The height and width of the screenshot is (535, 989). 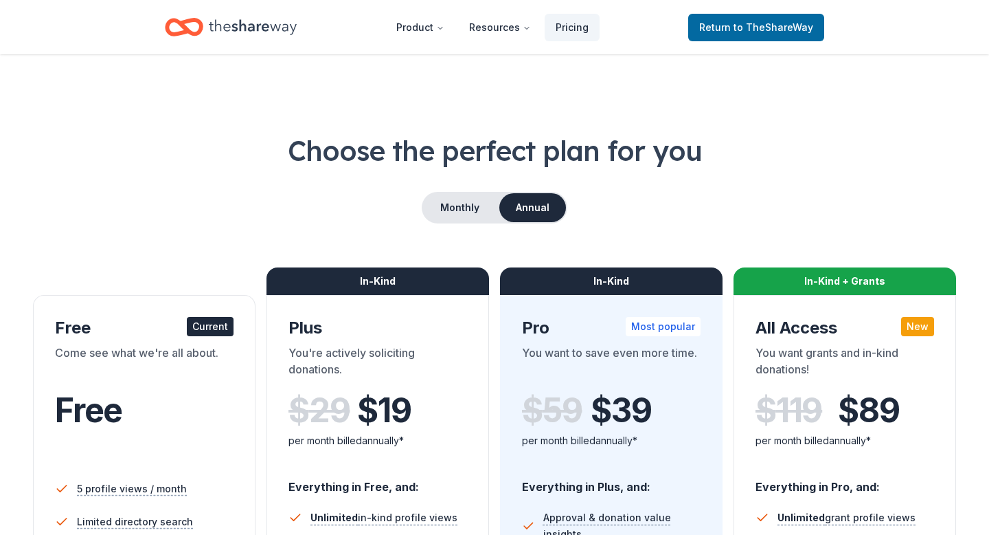 I want to click on div: New, so click(x=918, y=326).